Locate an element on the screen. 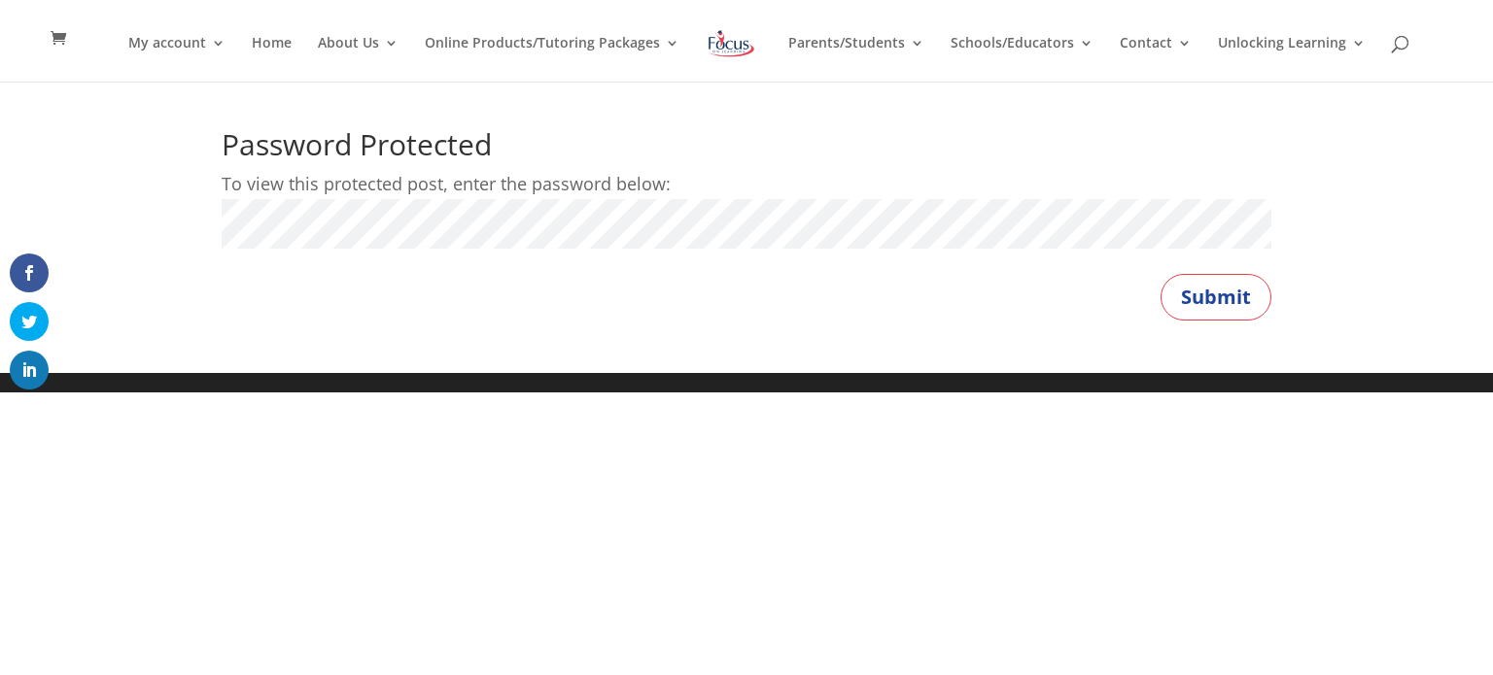 Image resolution: width=1493 pixels, height=675 pixels. a: Home is located at coordinates (271, 58).